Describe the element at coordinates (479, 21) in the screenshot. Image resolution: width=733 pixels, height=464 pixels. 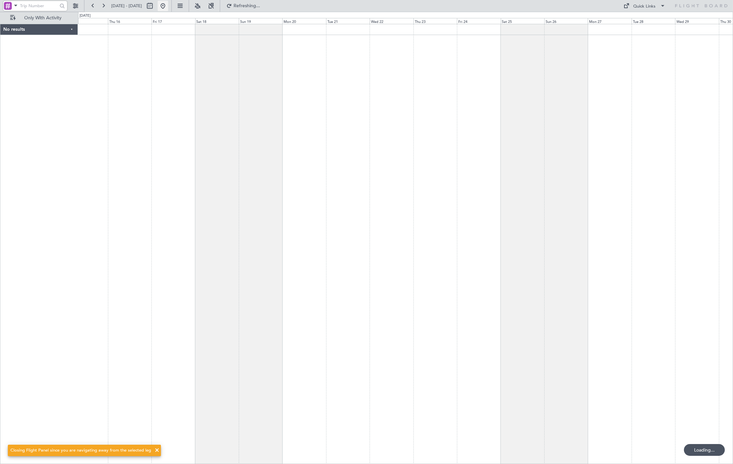
I see `div: Fri 24` at that location.